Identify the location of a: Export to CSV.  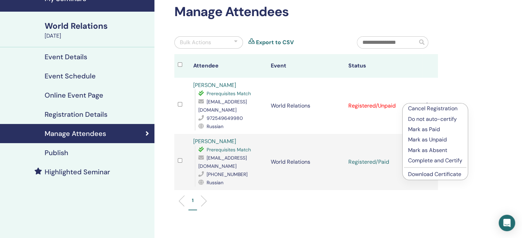
(275, 43).